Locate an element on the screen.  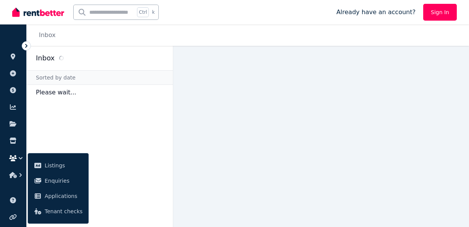
h2: Inbox is located at coordinates (45, 58).